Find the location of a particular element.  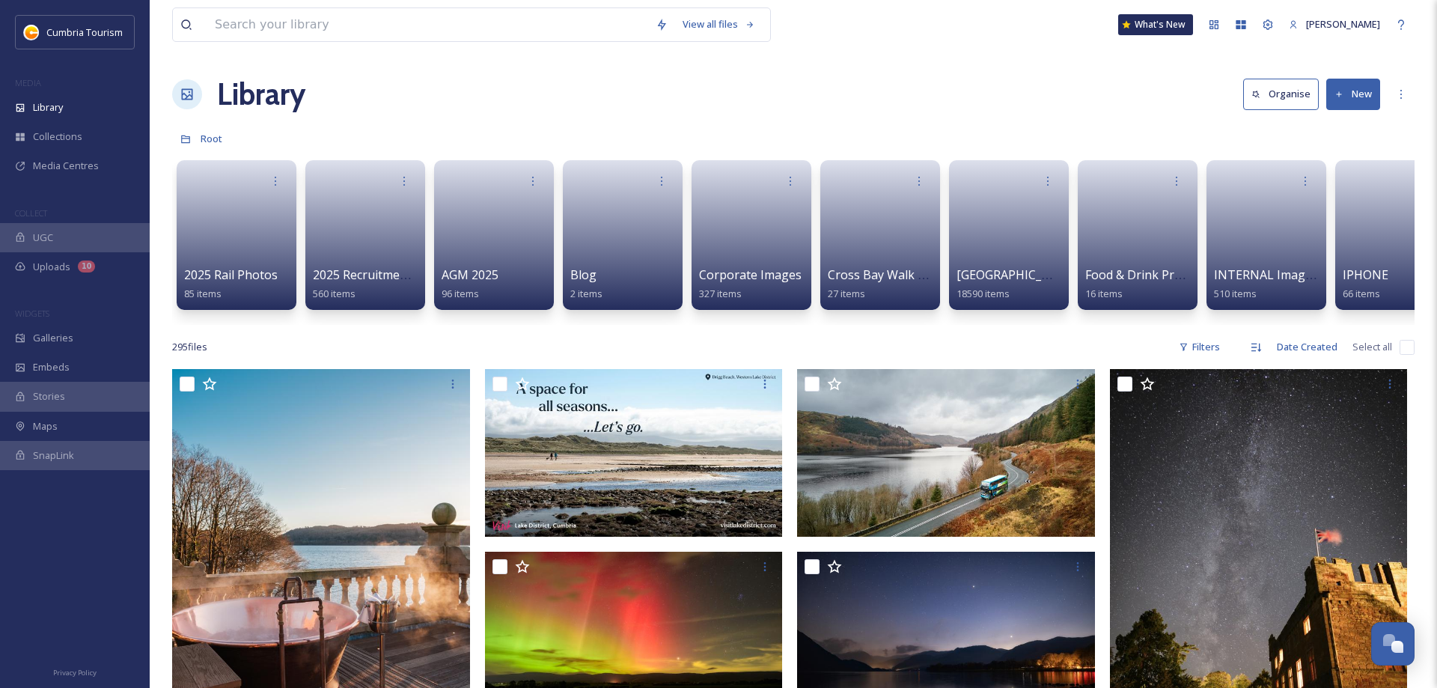

button: New is located at coordinates (1353, 94).